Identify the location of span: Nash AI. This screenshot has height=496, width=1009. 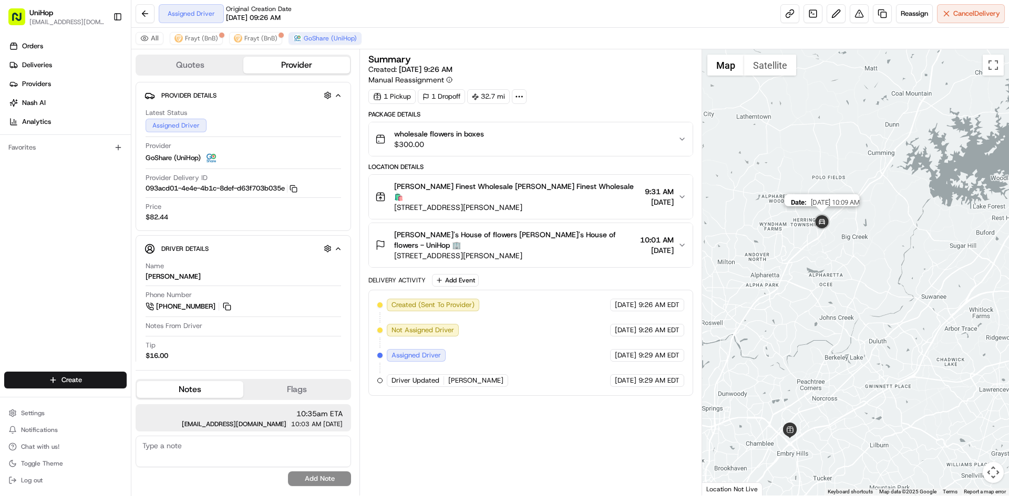
(34, 103).